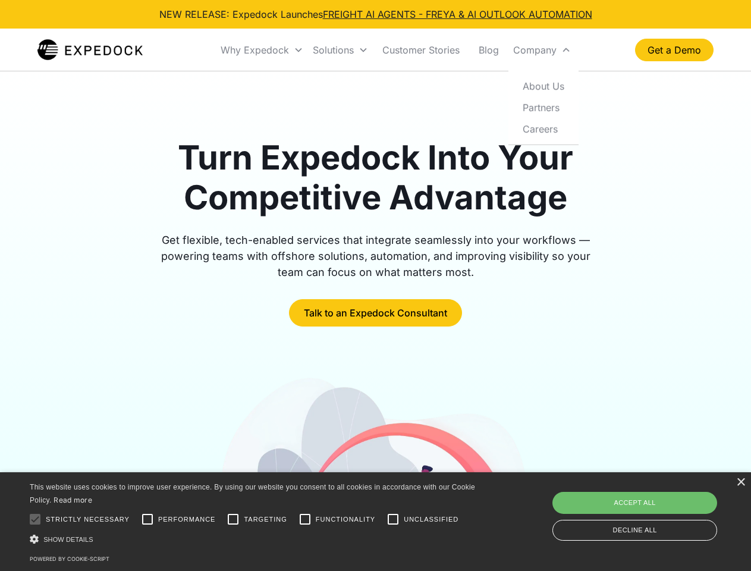 Image resolution: width=751 pixels, height=571 pixels. I want to click on a: FREIGHT AI AGENTS - FREYA & AI OUTLOOK AUTOMATION, so click(457, 14).